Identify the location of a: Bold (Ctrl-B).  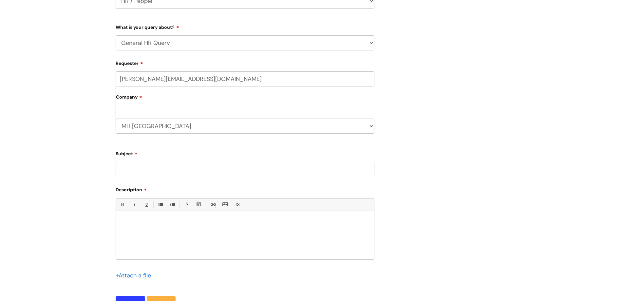
(122, 204).